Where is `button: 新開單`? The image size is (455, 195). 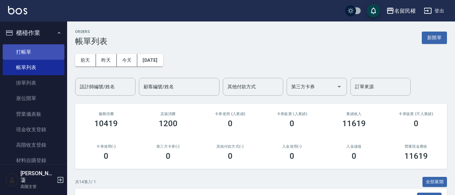
button: 新開單 is located at coordinates (435, 38).